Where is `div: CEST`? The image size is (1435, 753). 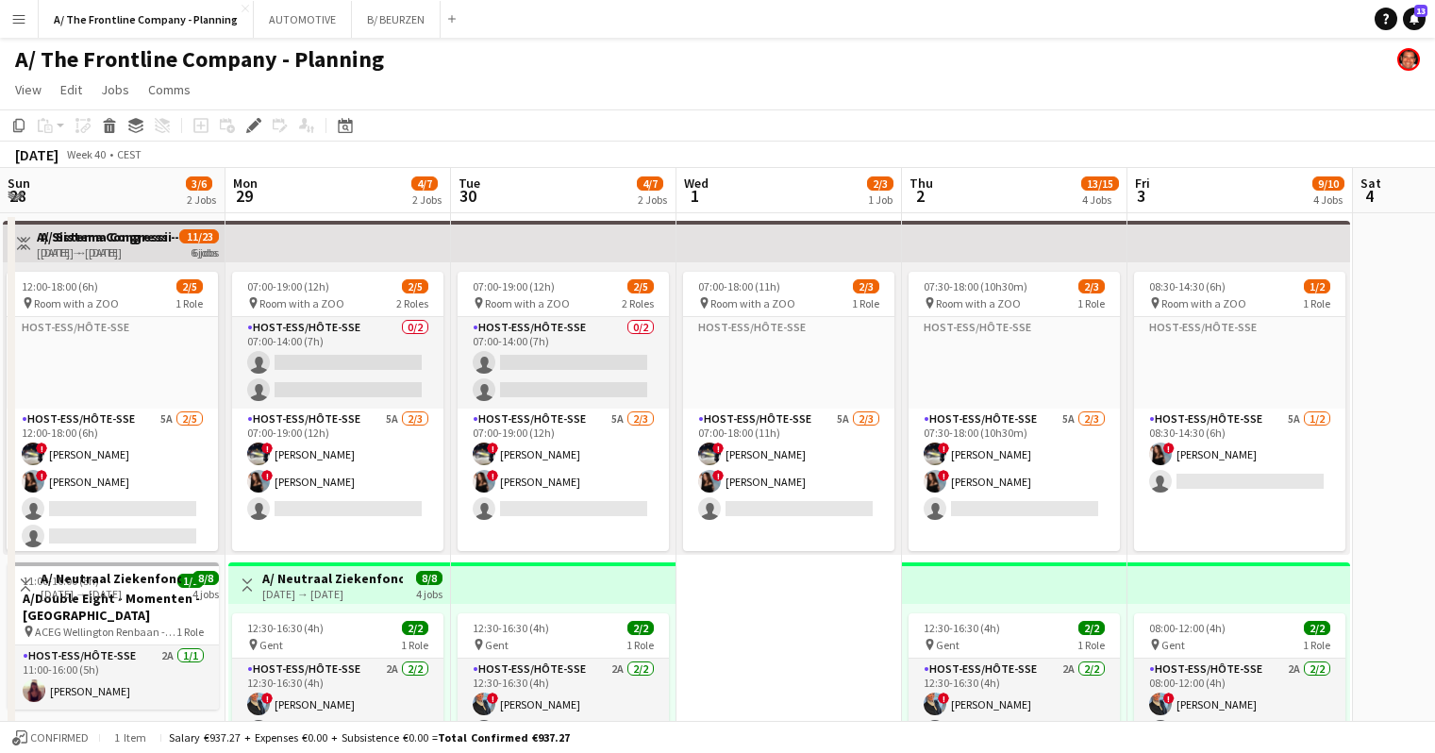
div: CEST is located at coordinates (129, 154).